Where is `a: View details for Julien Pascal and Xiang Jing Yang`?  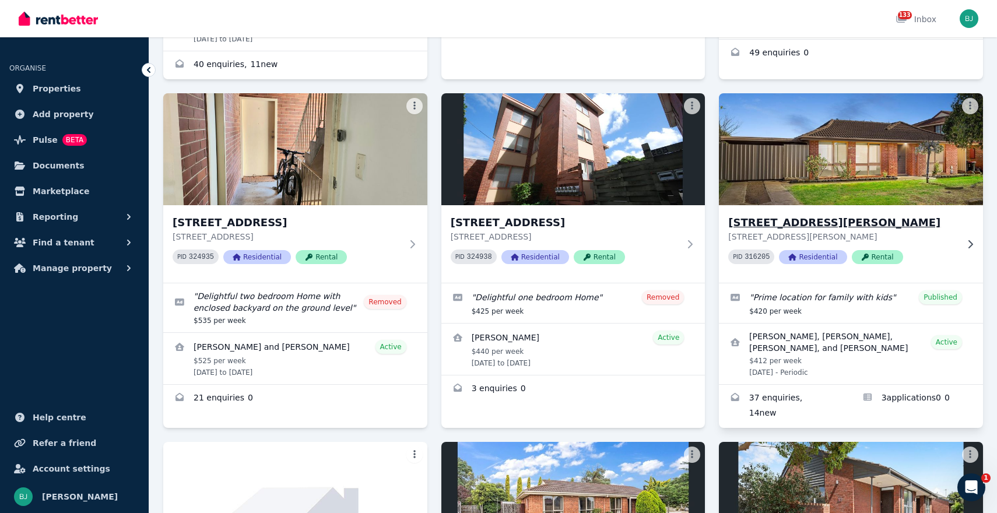 a: View details for Julien Pascal and Xiang Jing Yang is located at coordinates (295, 359).